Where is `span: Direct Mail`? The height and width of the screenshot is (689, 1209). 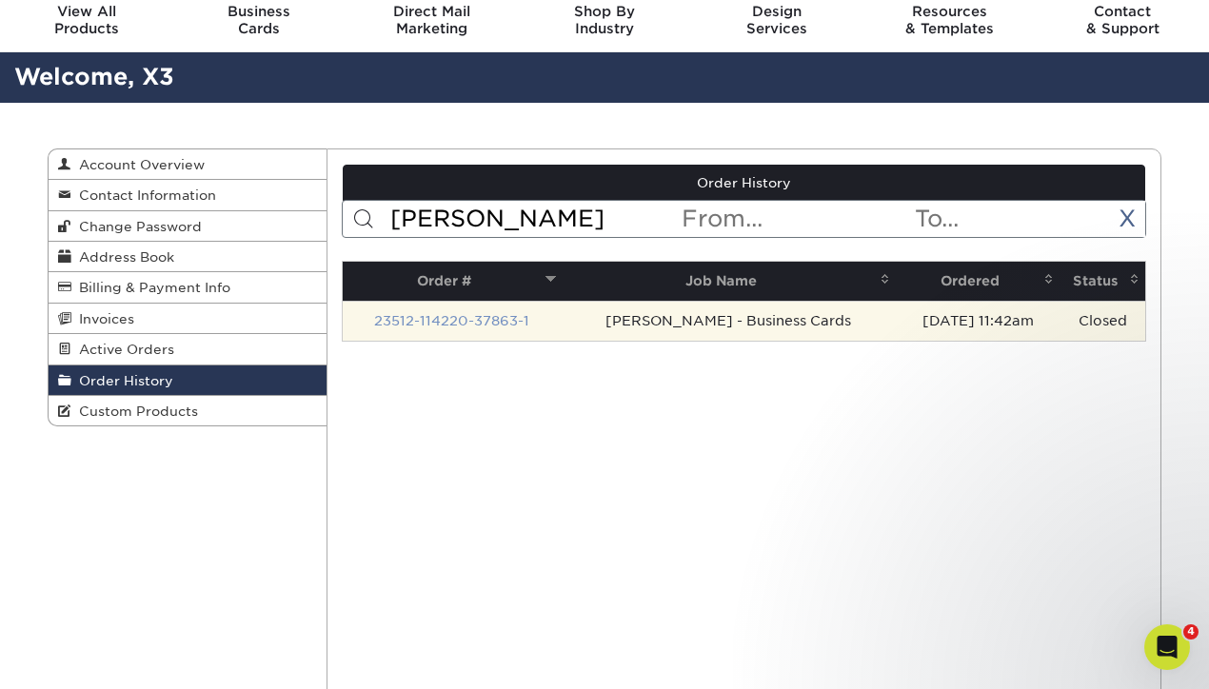
span: Direct Mail is located at coordinates (431, 11).